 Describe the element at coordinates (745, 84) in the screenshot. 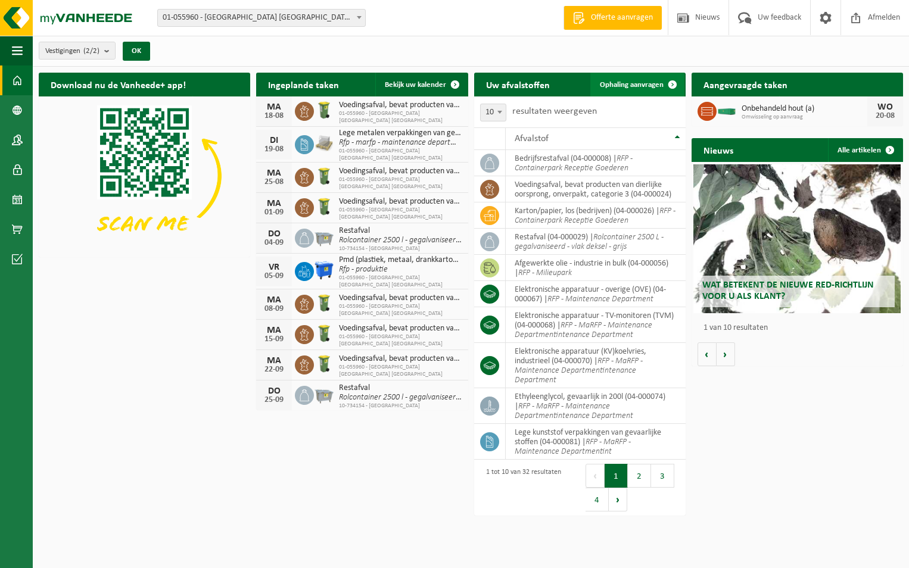

I see `h2: Aangevraagde taken` at that location.